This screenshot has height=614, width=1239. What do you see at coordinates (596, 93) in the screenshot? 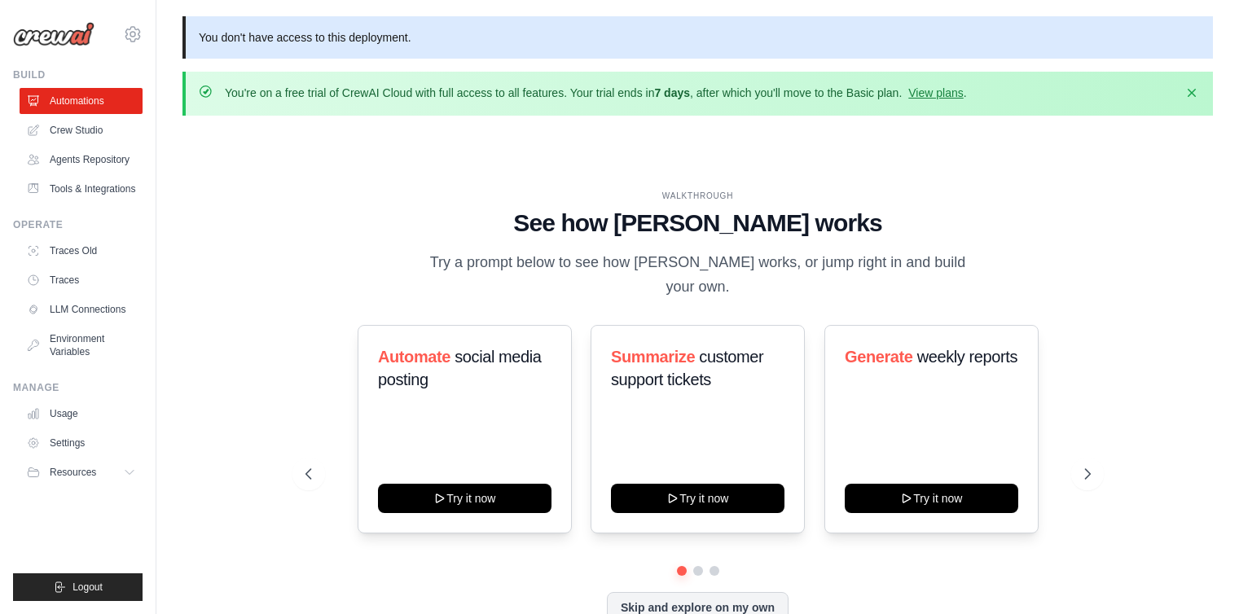
I see `p: You're on a free trial of CrewAI Cloud with full access to all features. Your trial ends in , aft...` at bounding box center [596, 93].